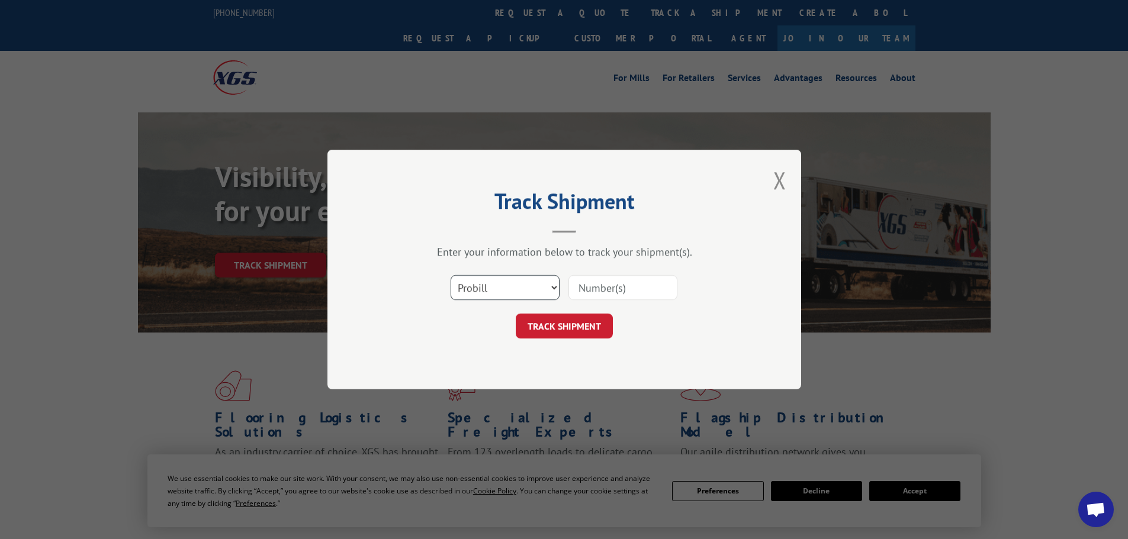 The image size is (1128, 539). I want to click on h2: Track Shipment, so click(564, 204).